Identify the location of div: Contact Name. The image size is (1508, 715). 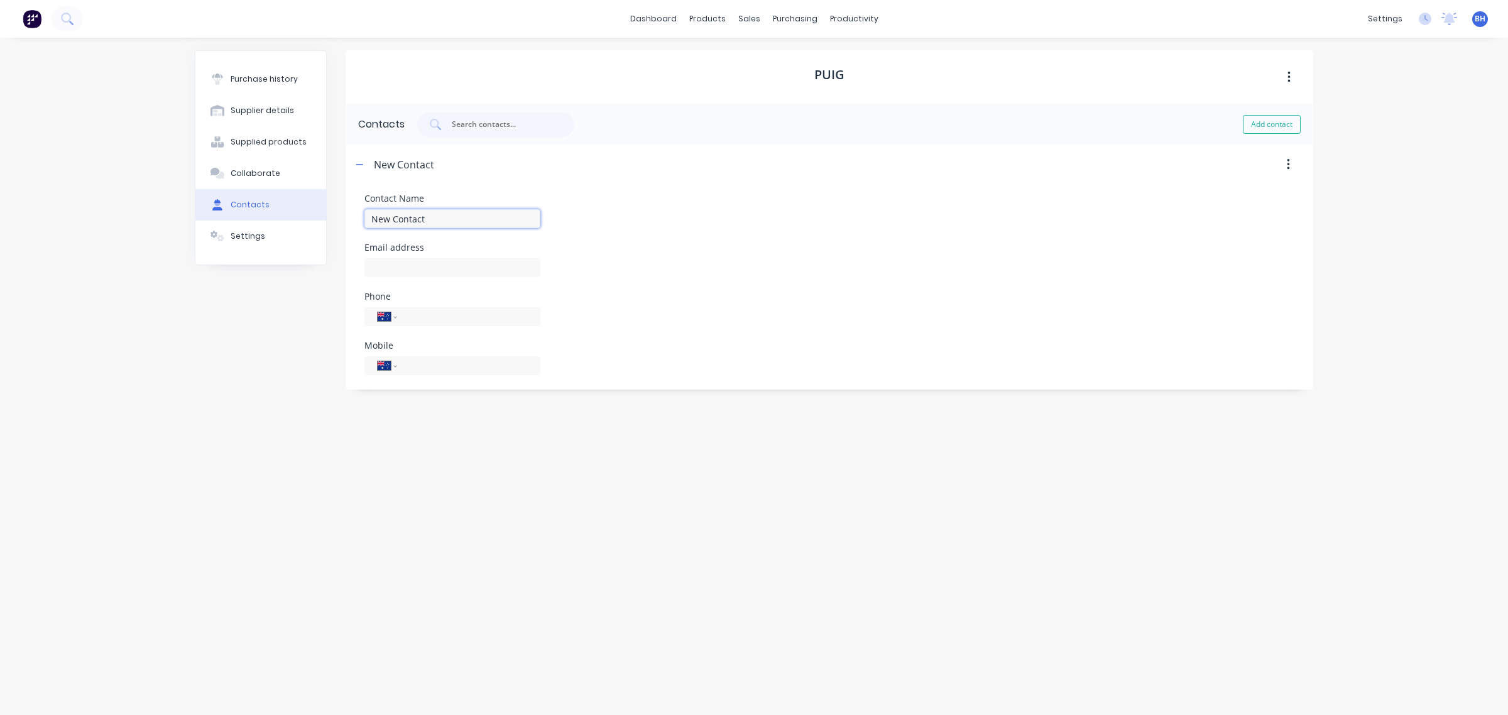
(452, 199).